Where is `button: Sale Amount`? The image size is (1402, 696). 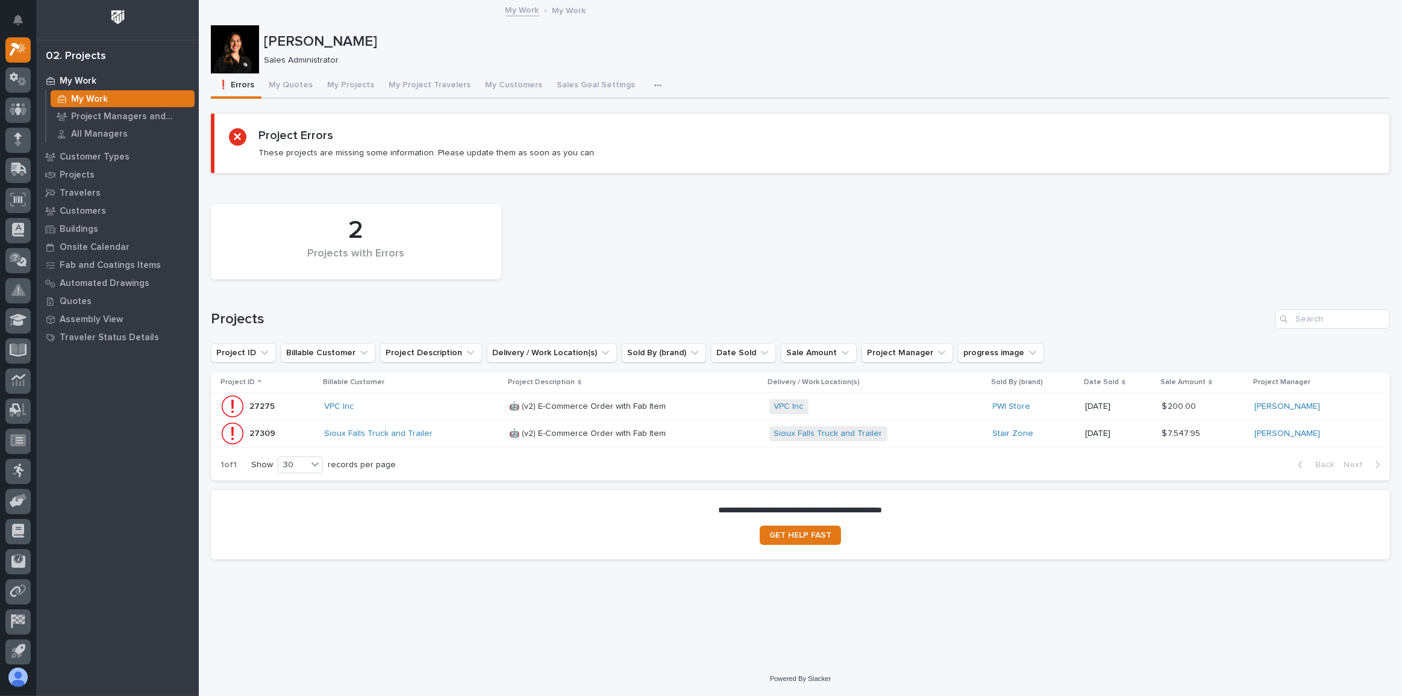 button: Sale Amount is located at coordinates (819, 353).